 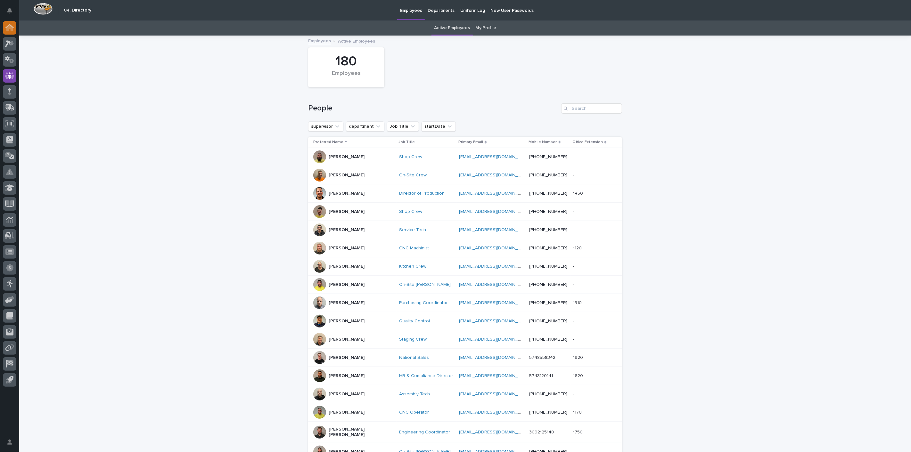 What do you see at coordinates (411, 212) in the screenshot?
I see `a: Shop Crew` at bounding box center [411, 212].